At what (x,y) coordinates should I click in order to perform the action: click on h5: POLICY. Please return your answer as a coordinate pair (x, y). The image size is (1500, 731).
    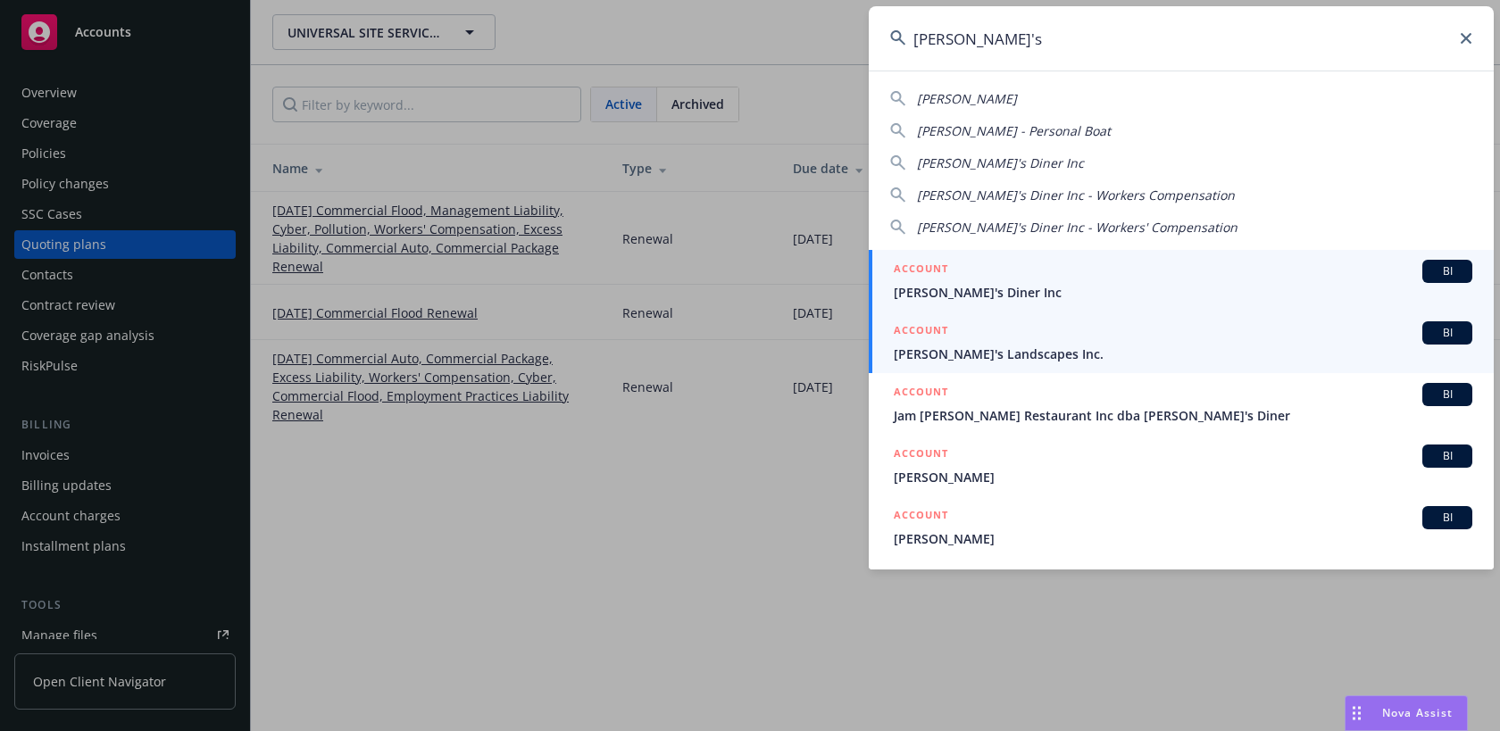
    Looking at the image, I should click on (915, 577).